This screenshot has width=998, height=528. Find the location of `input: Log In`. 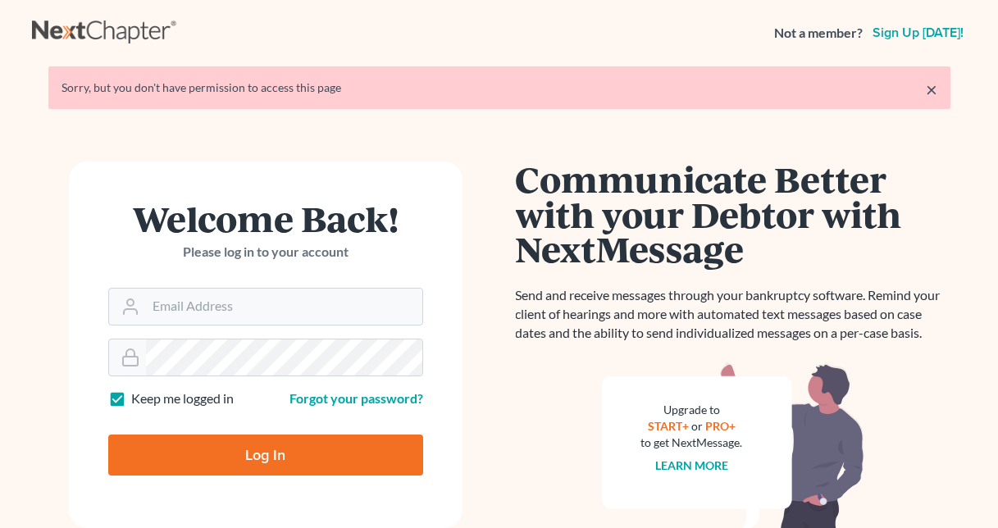

input: Log In is located at coordinates (266, 455).